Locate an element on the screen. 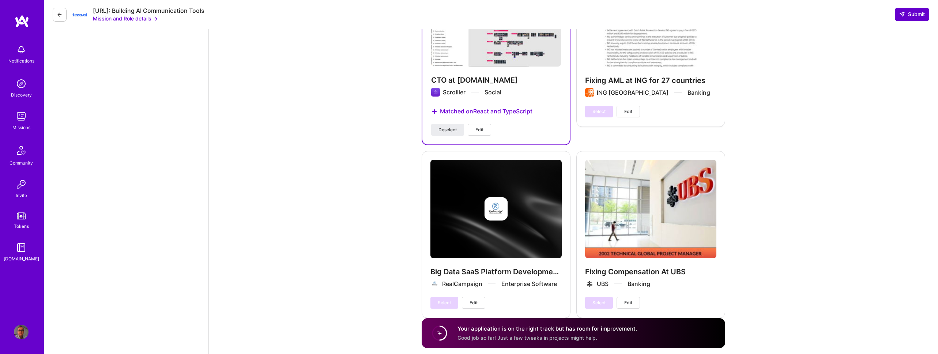  img: bell is located at coordinates (21, 50).